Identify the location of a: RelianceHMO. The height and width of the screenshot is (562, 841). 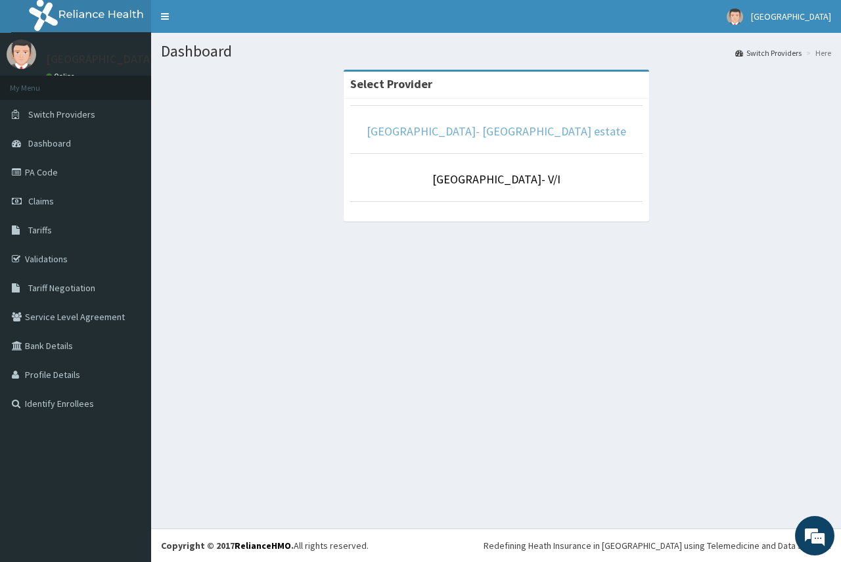
(263, 545).